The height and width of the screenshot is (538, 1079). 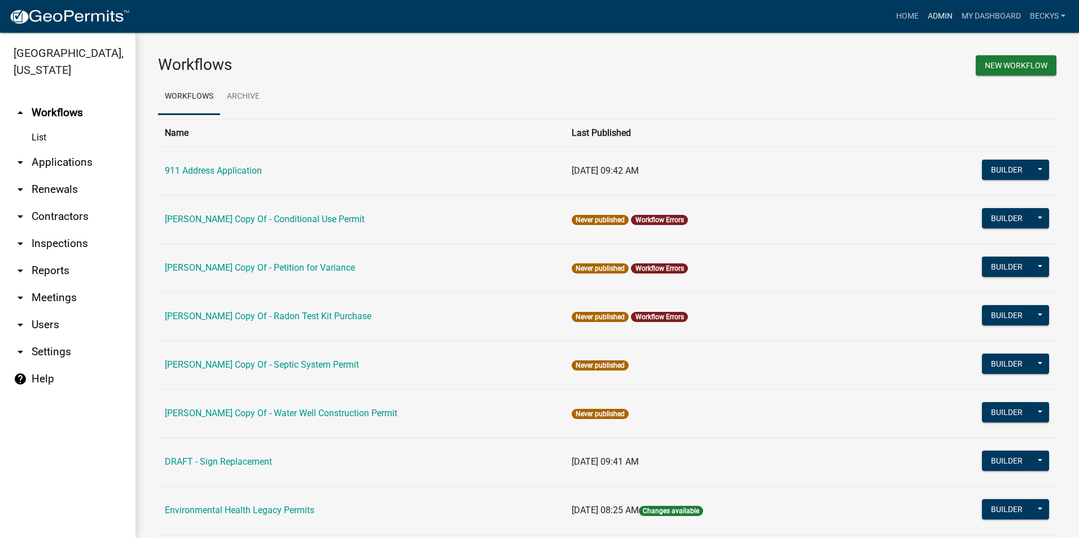 I want to click on a: beckys, so click(x=1047, y=16).